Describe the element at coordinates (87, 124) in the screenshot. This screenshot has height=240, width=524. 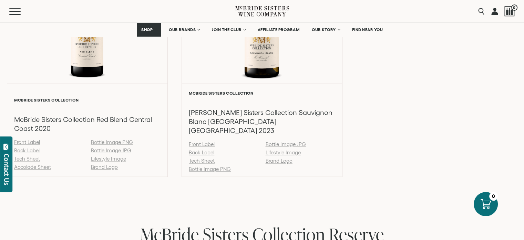
I see `h3: McBride Sisters Collection Red Blend Central Coast 2020` at that location.